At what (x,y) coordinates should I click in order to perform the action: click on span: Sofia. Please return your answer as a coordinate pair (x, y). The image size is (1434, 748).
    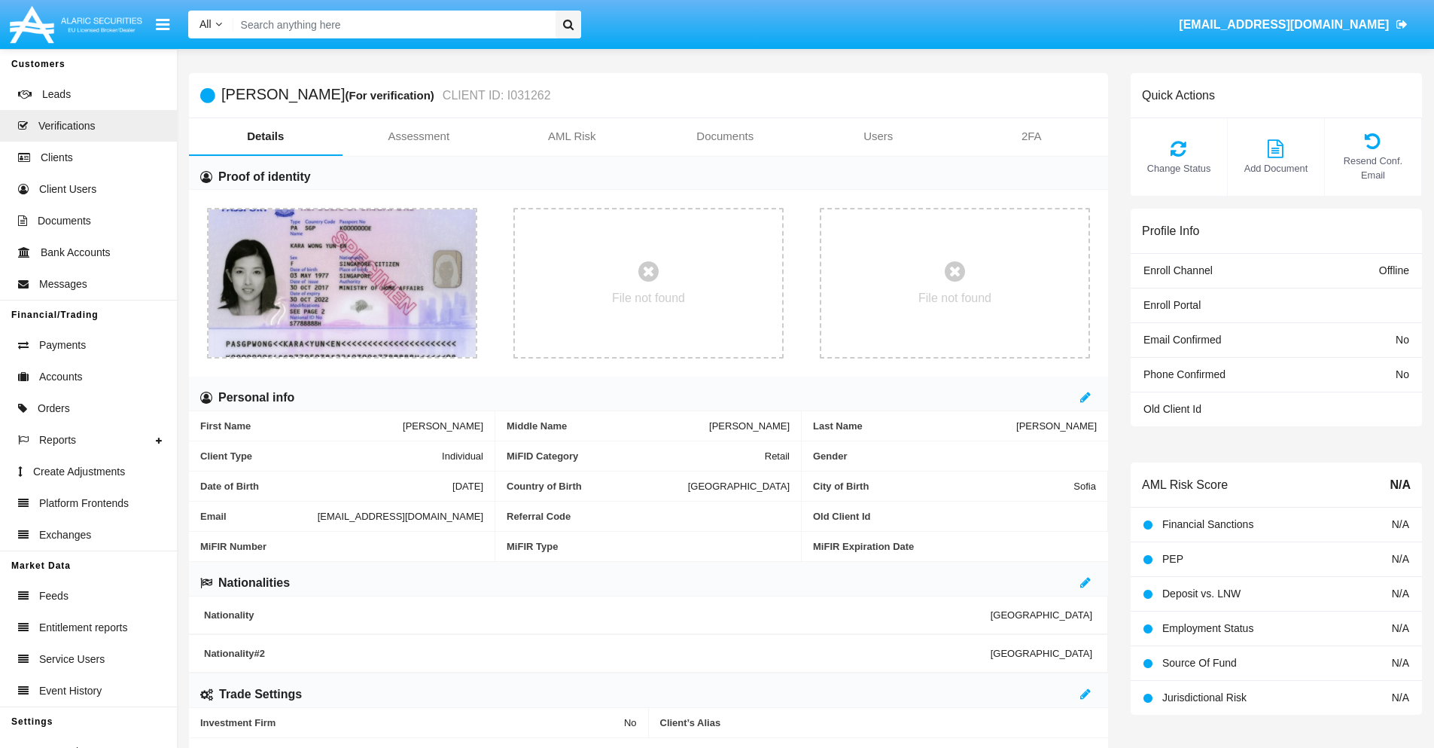
    Looking at the image, I should click on (1085, 486).